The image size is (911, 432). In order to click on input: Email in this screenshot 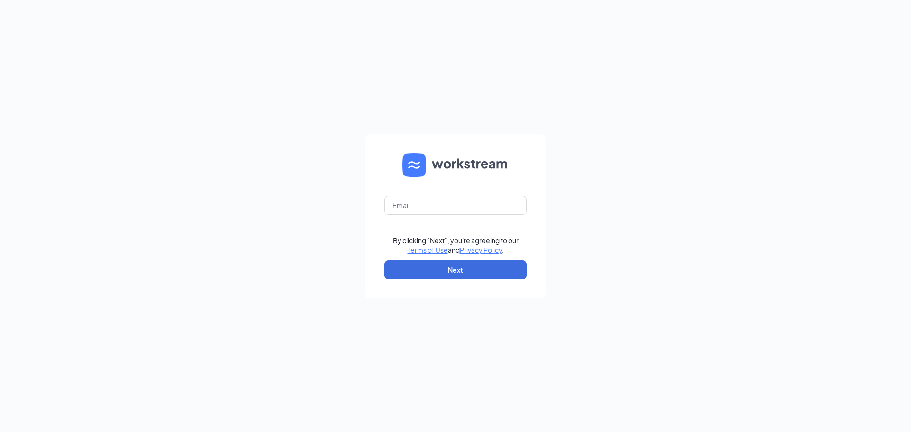, I will do `click(455, 205)`.